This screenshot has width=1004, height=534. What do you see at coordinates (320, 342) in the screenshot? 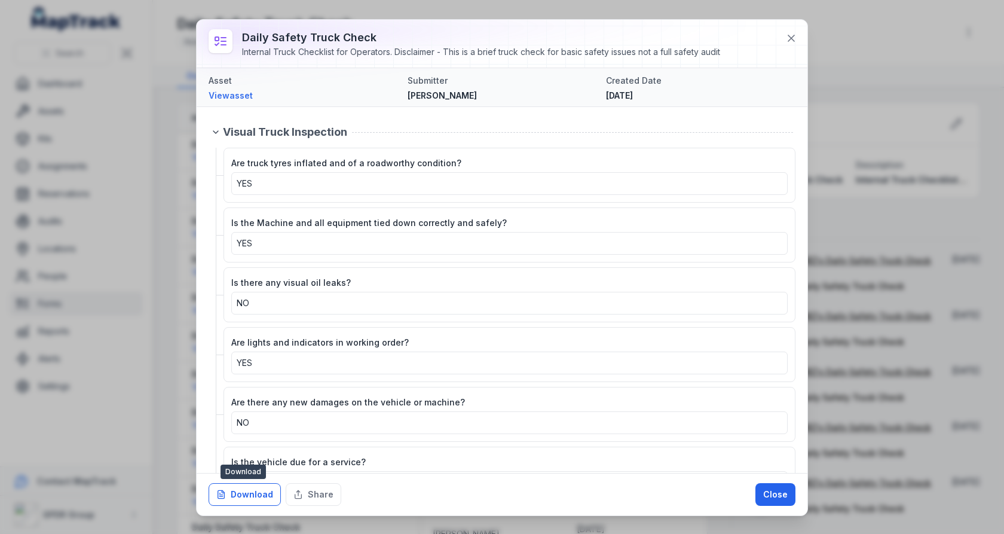
I see `span: Are lights and indicators in working order?` at bounding box center [320, 342].